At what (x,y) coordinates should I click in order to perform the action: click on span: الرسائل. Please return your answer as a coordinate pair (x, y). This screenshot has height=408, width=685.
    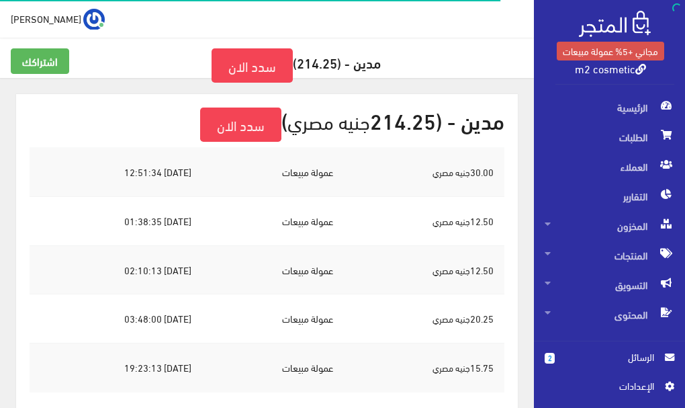
    Looking at the image, I should click on (610, 357).